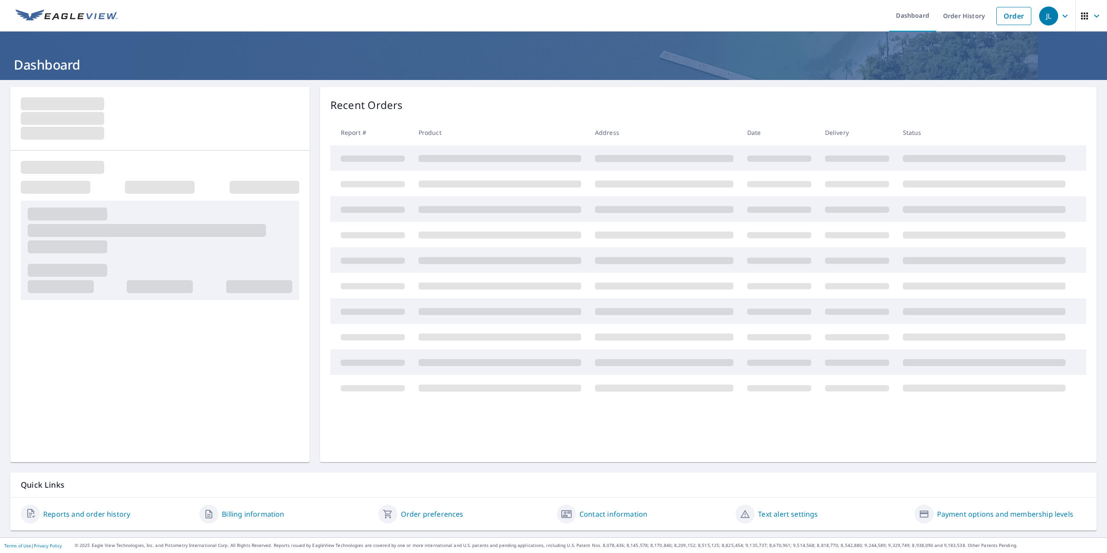 The width and height of the screenshot is (1107, 553). I want to click on img: EV Logo, so click(67, 16).